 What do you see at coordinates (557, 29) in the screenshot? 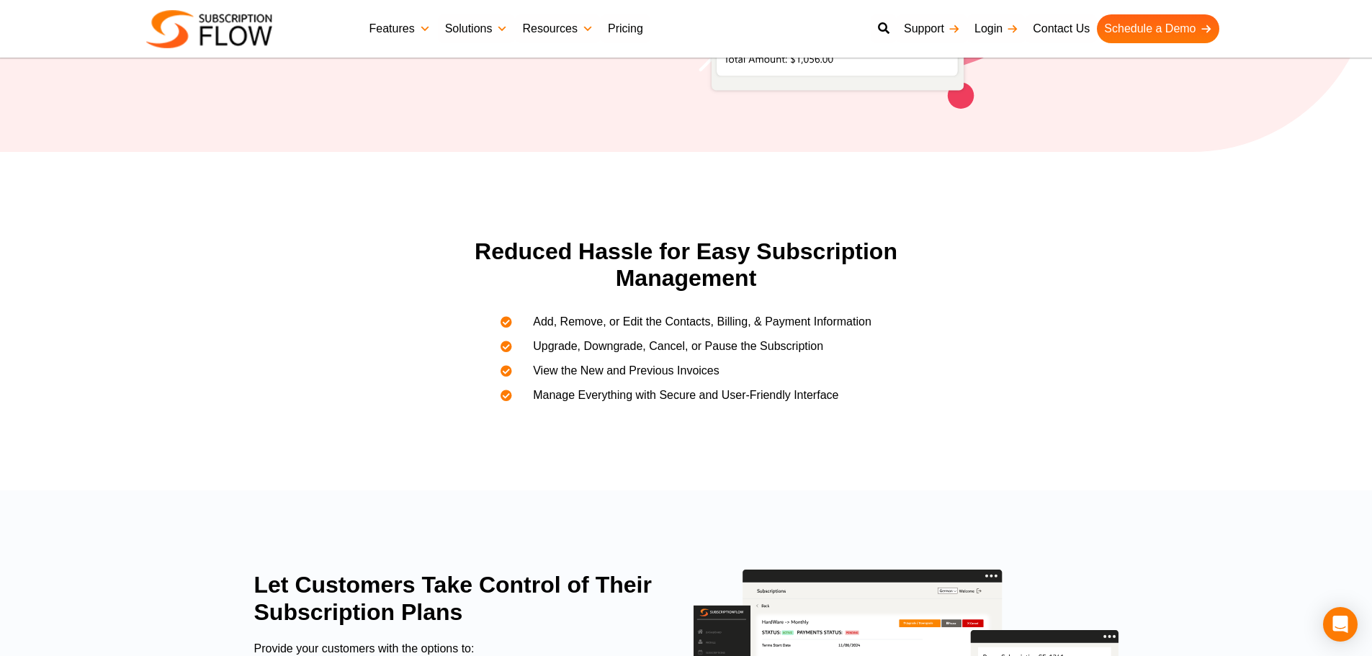
I see `a: Resources` at bounding box center [557, 29].